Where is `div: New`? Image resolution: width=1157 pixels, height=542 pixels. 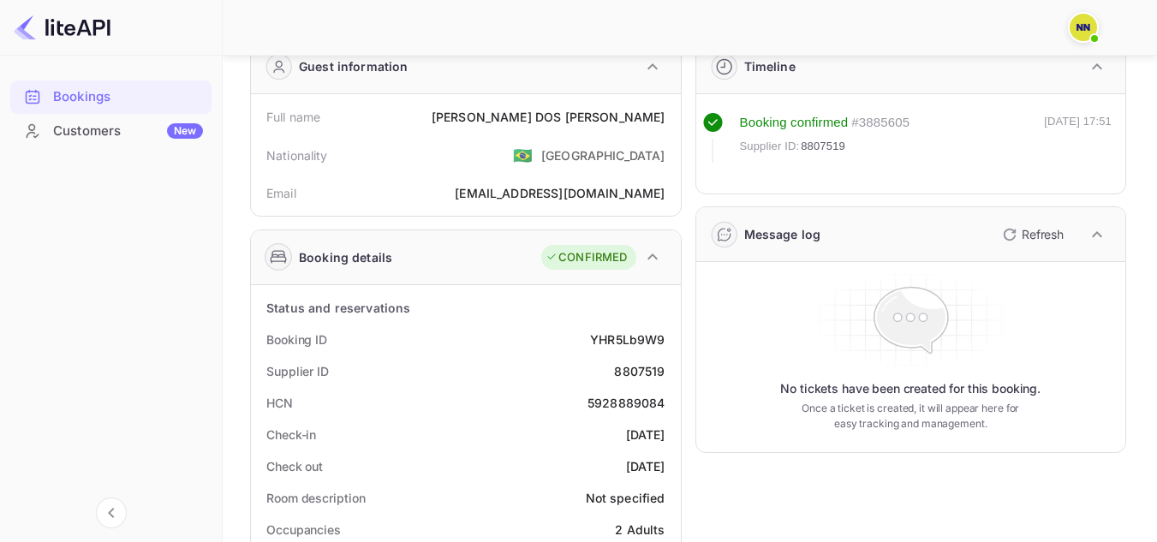
div: New is located at coordinates (185, 131).